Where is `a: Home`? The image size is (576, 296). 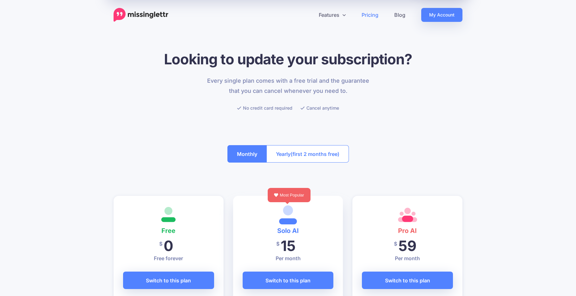 a: Home is located at coordinates (141, 15).